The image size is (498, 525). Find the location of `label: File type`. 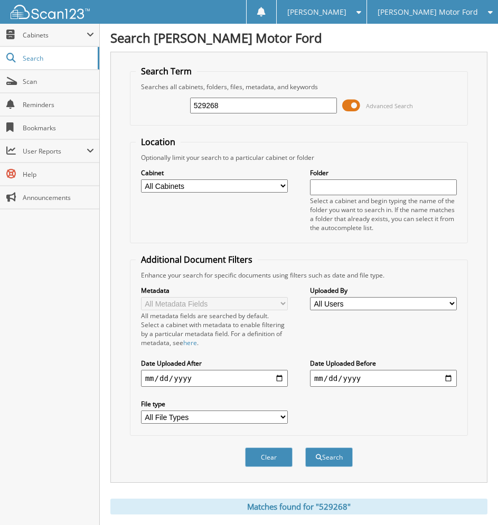

label: File type is located at coordinates (214, 404).